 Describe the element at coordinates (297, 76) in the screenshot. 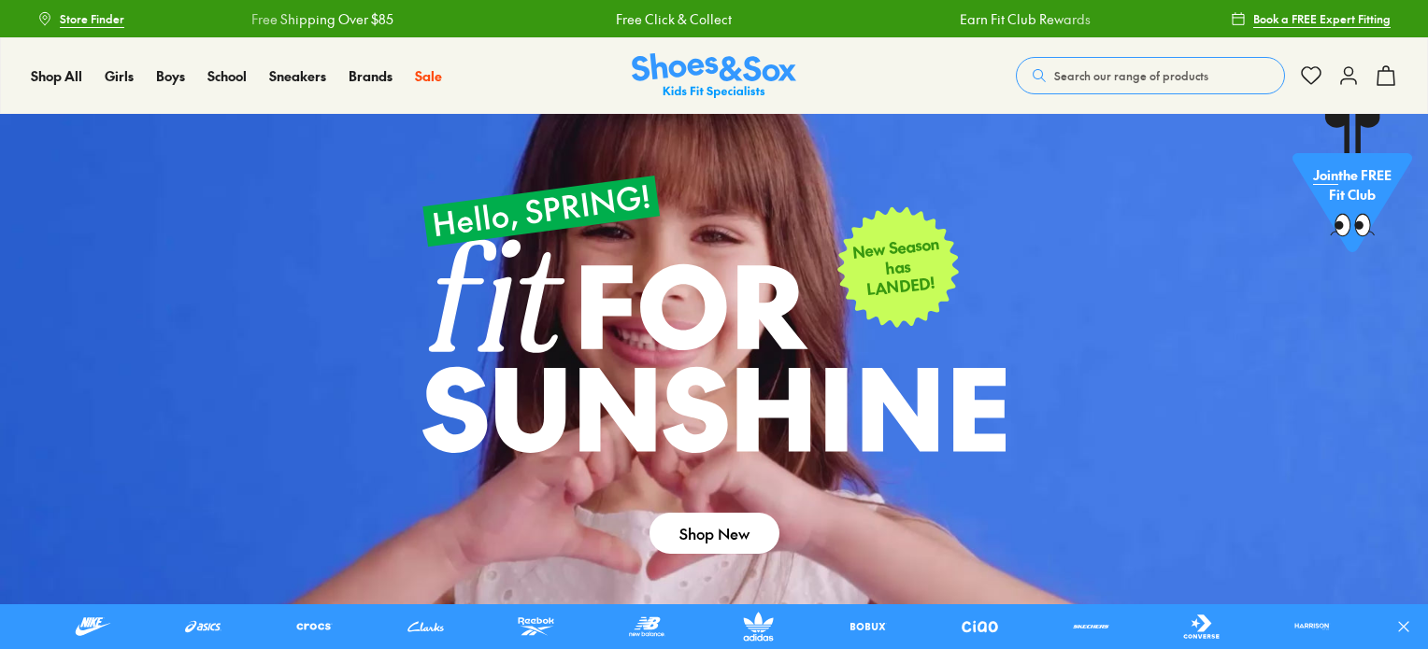

I see `a: Sneakers` at that location.